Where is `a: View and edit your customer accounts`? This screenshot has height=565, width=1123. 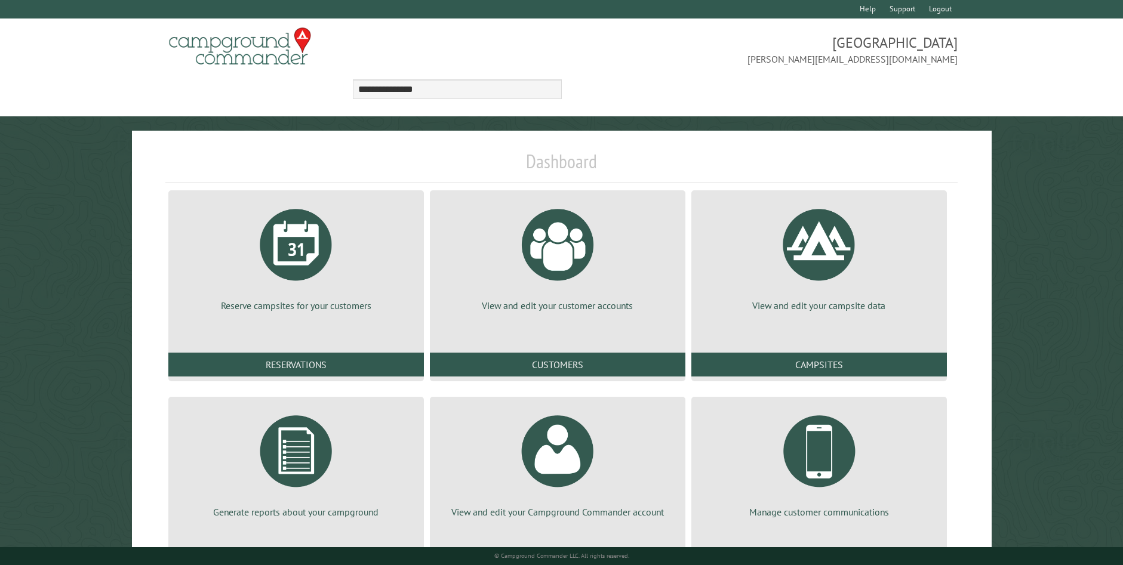
a: View and edit your customer accounts is located at coordinates (558, 256).